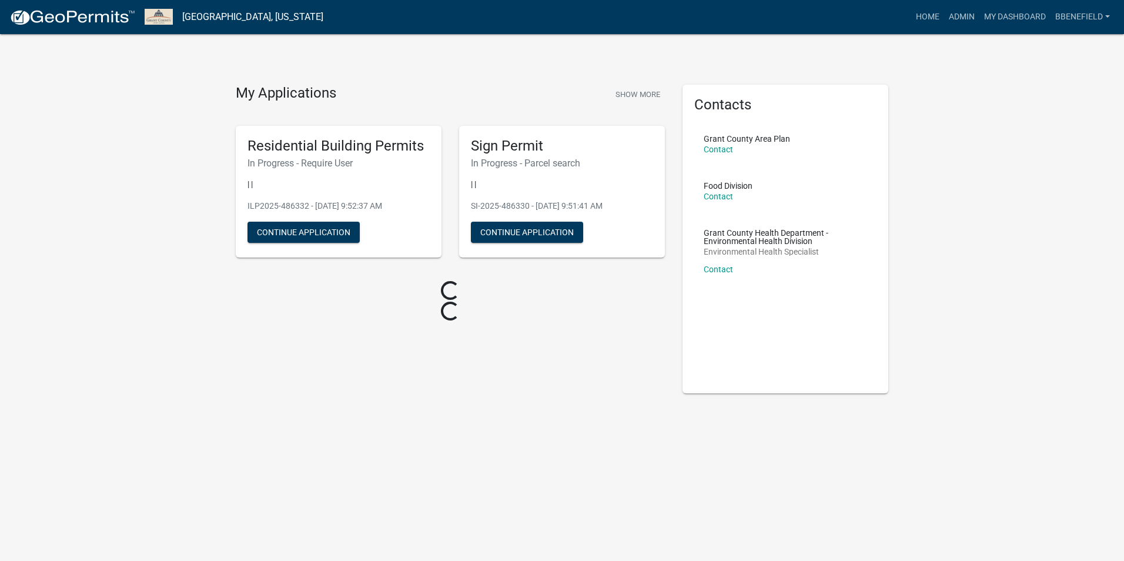  I want to click on p: Food Division, so click(728, 186).